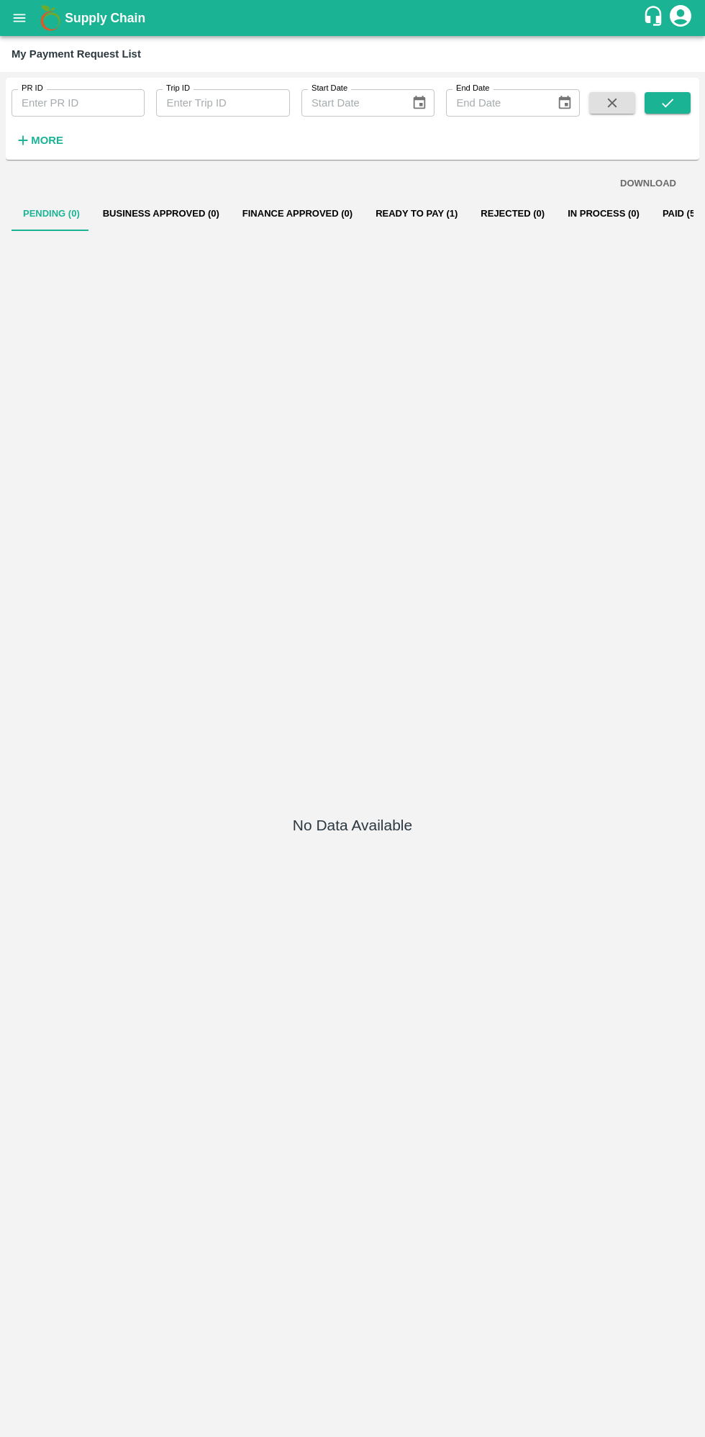  I want to click on button: open drawer, so click(19, 18).